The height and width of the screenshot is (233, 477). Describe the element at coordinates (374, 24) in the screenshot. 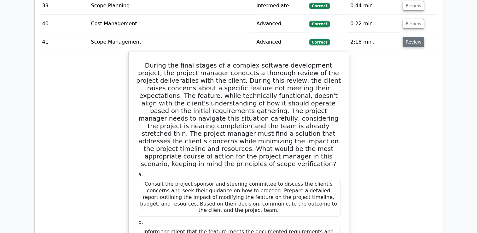

I see `td: 0:22 min.` at that location.